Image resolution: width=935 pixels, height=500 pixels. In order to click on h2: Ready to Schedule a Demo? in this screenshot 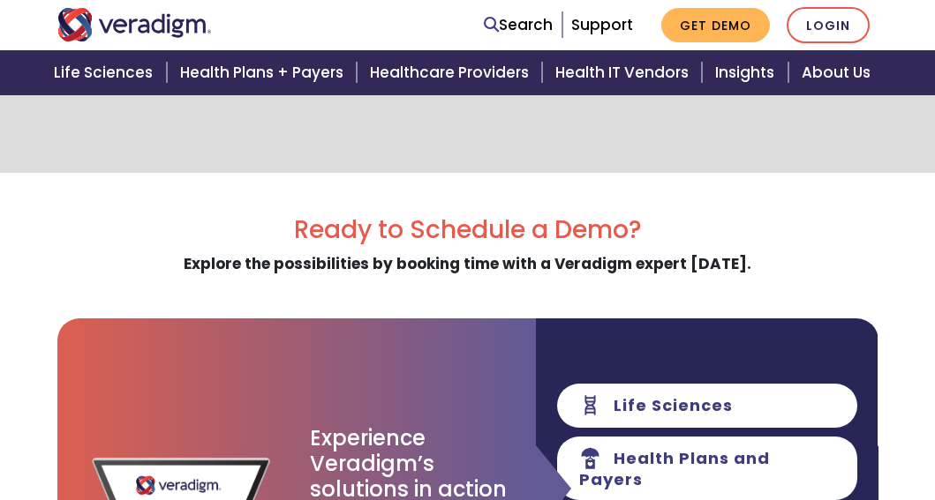, I will do `click(468, 230)`.